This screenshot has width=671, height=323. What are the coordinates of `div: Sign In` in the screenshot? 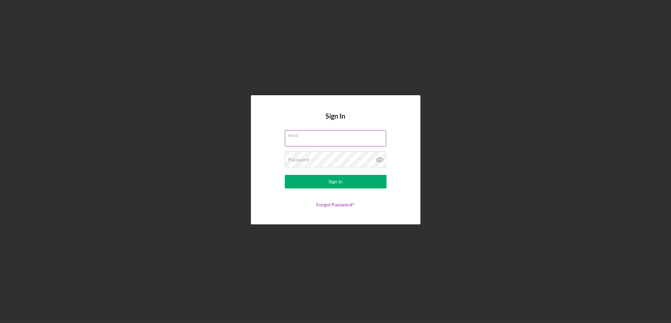 It's located at (335, 182).